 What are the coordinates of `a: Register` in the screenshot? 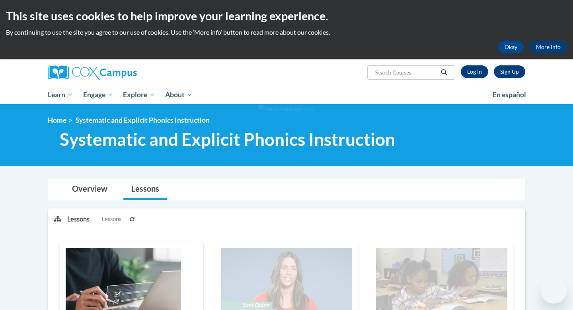 It's located at (509, 72).